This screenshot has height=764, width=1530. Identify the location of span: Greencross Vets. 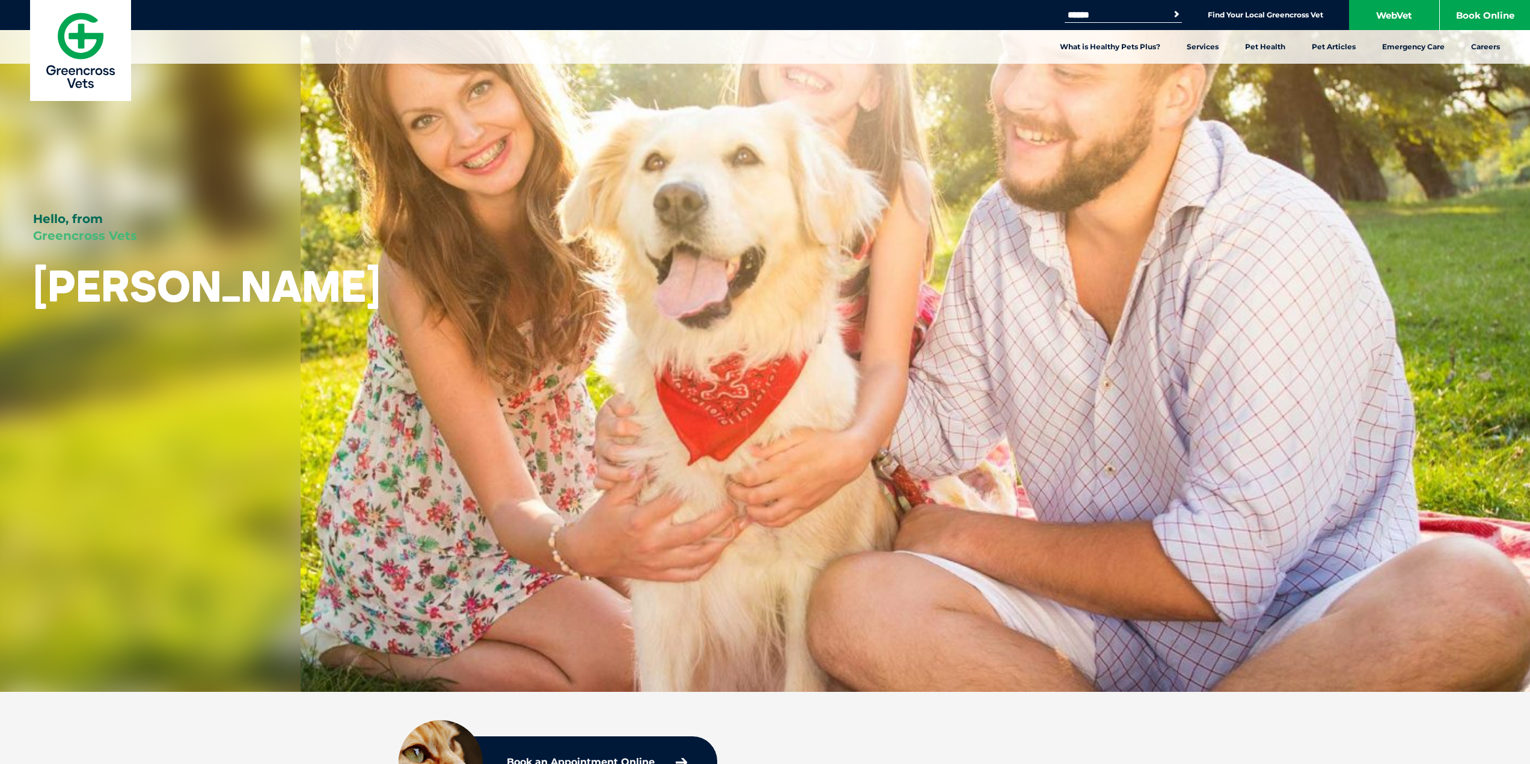
(85, 236).